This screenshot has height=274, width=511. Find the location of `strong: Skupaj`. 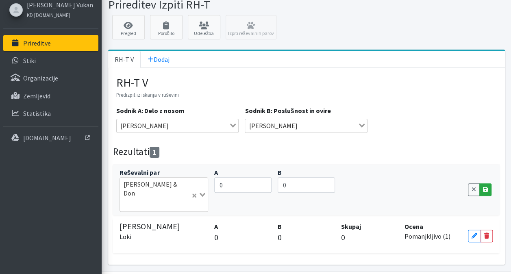

strong: Skupaj is located at coordinates (351, 226).